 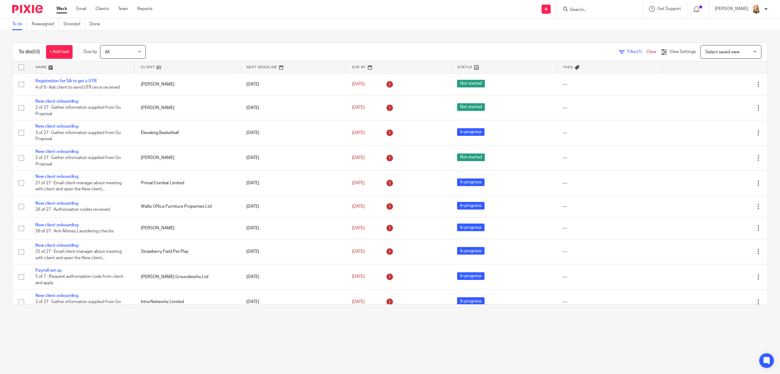 I want to click on a: Clear, so click(x=651, y=52).